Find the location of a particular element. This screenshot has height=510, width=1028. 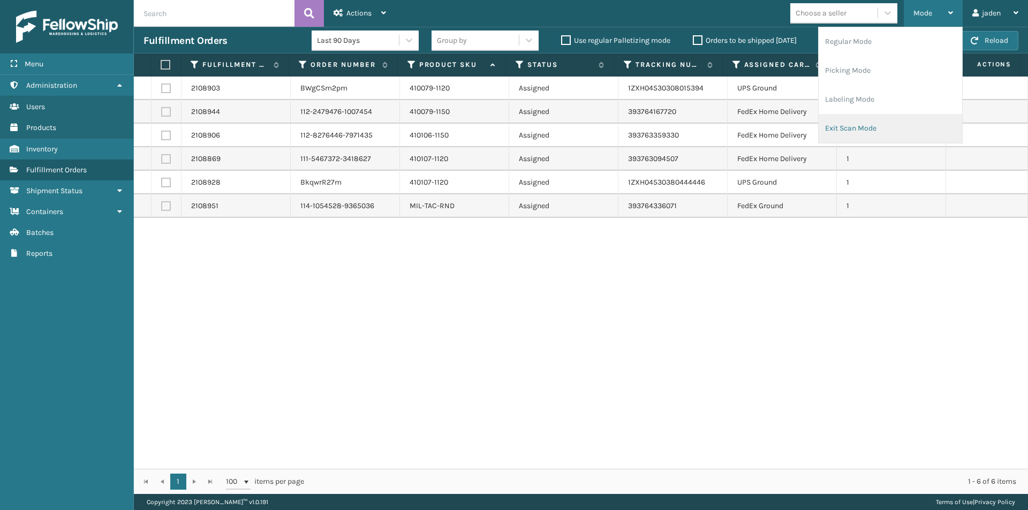

a: 2108903 is located at coordinates (206, 88).